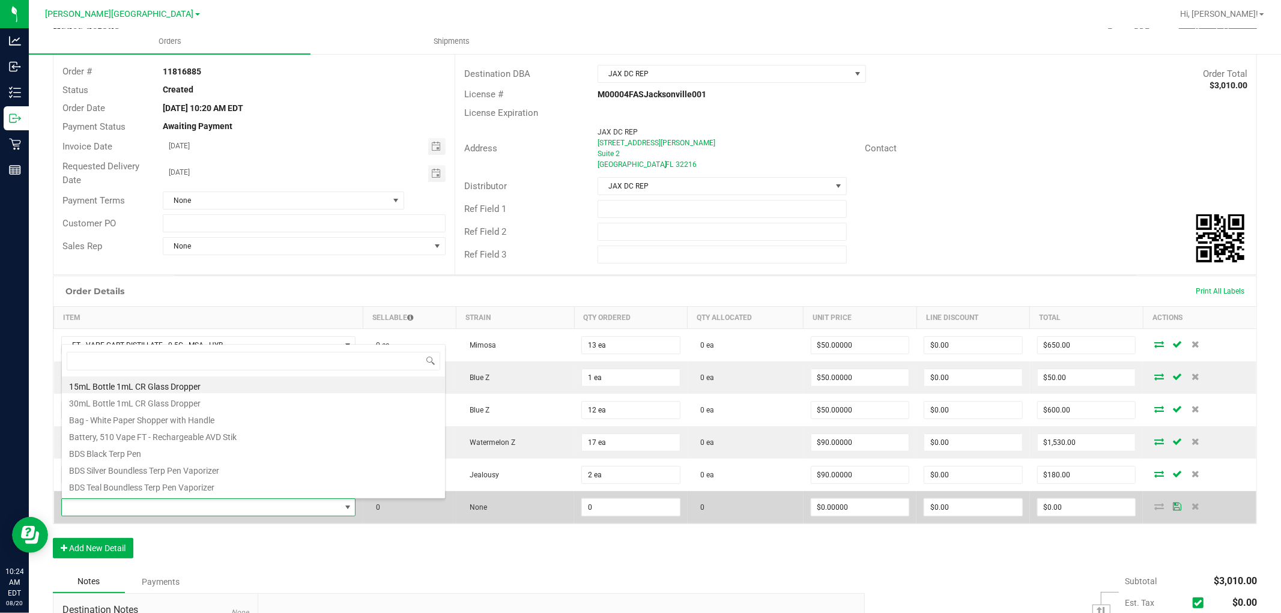 The width and height of the screenshot is (1281, 613). I want to click on th: Strain, so click(515, 318).